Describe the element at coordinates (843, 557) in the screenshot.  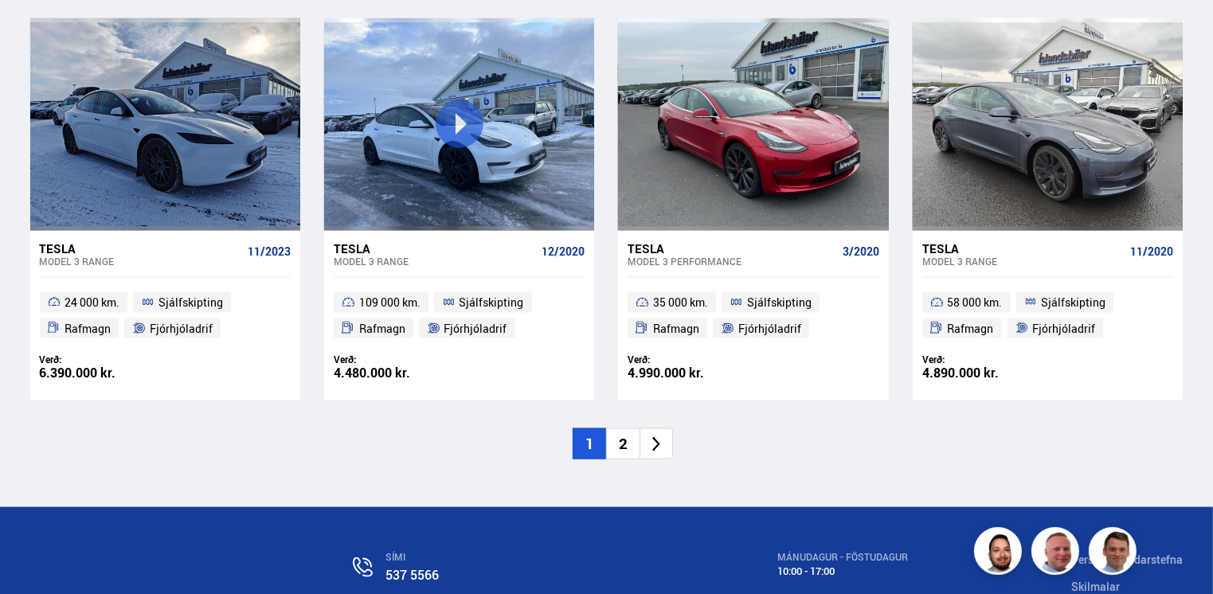
I see `div: MÁNUDAGUR - FÖSTUDAGUR` at that location.